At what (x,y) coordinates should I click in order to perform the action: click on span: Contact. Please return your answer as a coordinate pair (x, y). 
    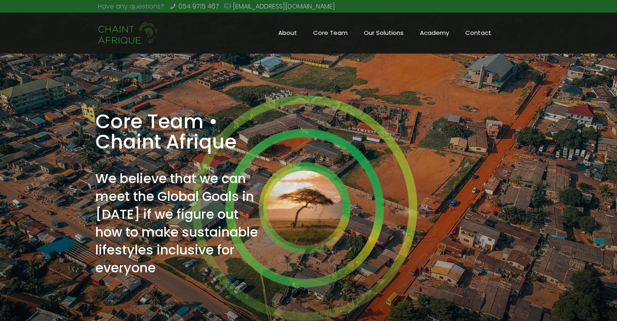
    Looking at the image, I should click on (478, 33).